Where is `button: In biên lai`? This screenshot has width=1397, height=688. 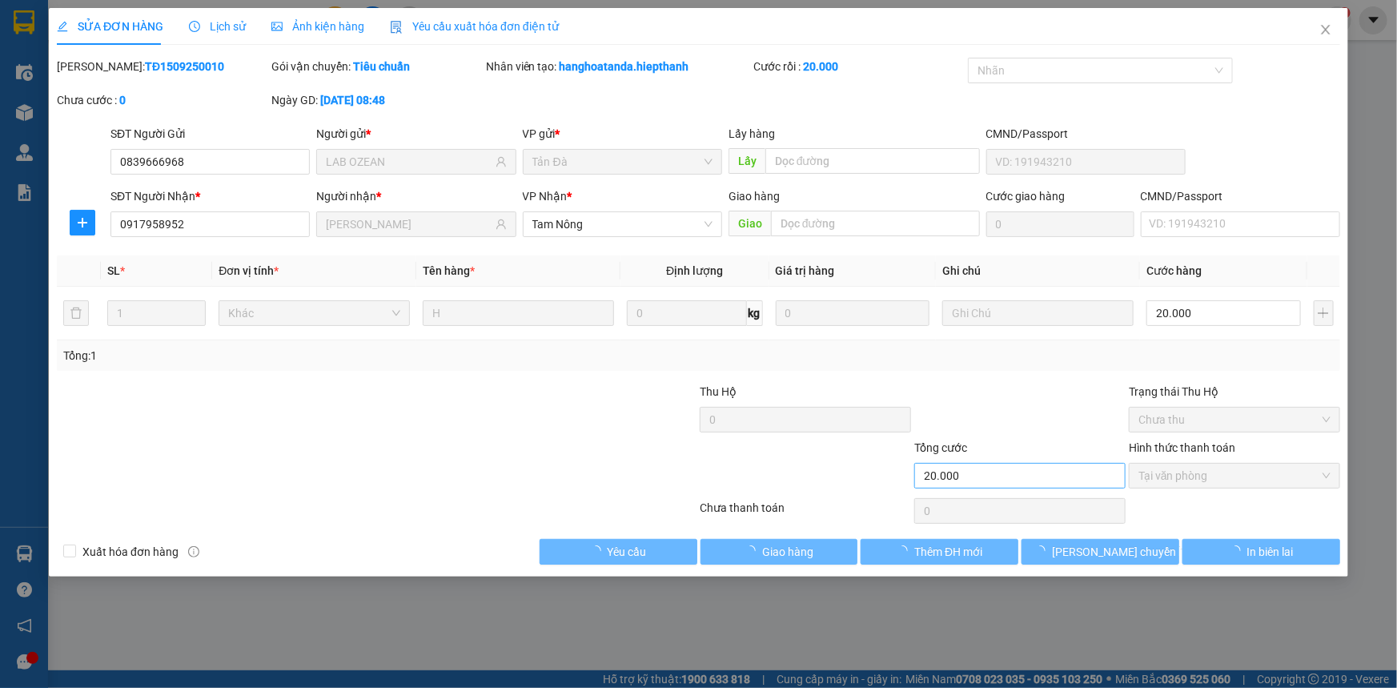 button: In biên lai is located at coordinates (1261, 551).